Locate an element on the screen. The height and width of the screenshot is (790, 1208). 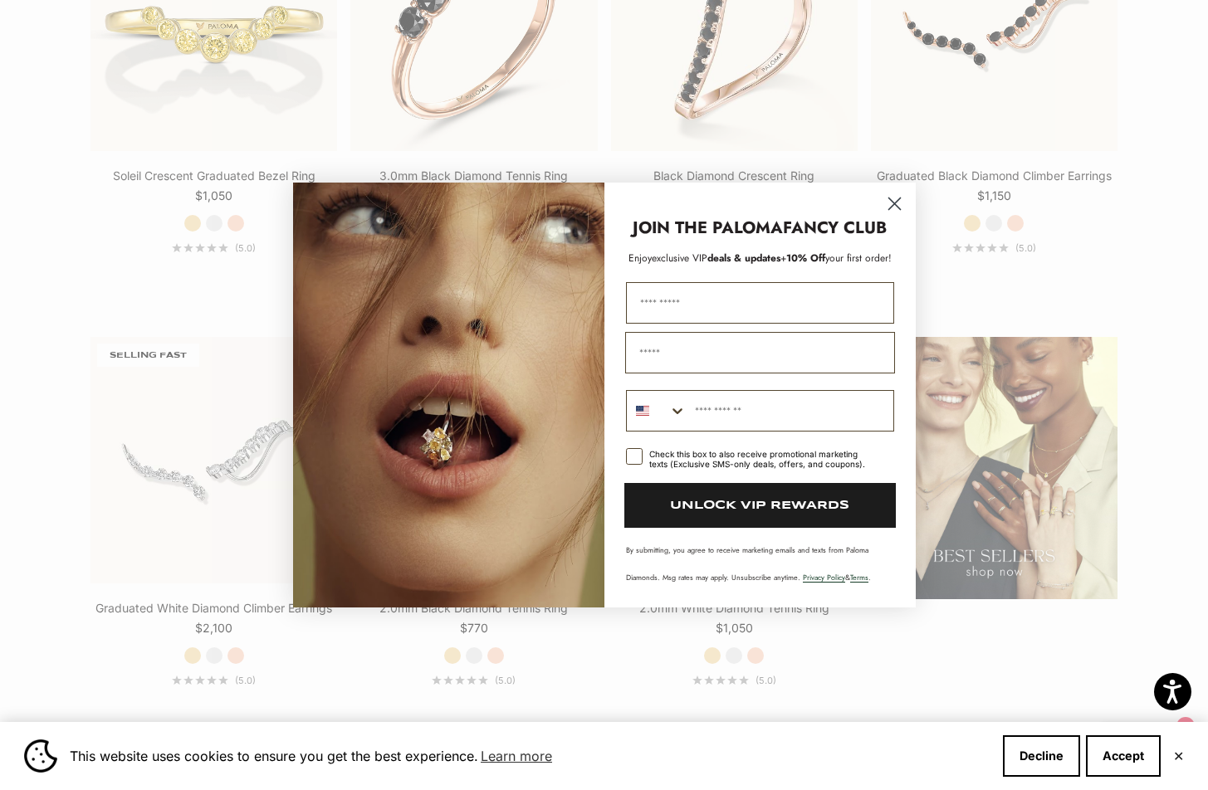
button: UNLOCK VIP REWARDS is located at coordinates (760, 506).